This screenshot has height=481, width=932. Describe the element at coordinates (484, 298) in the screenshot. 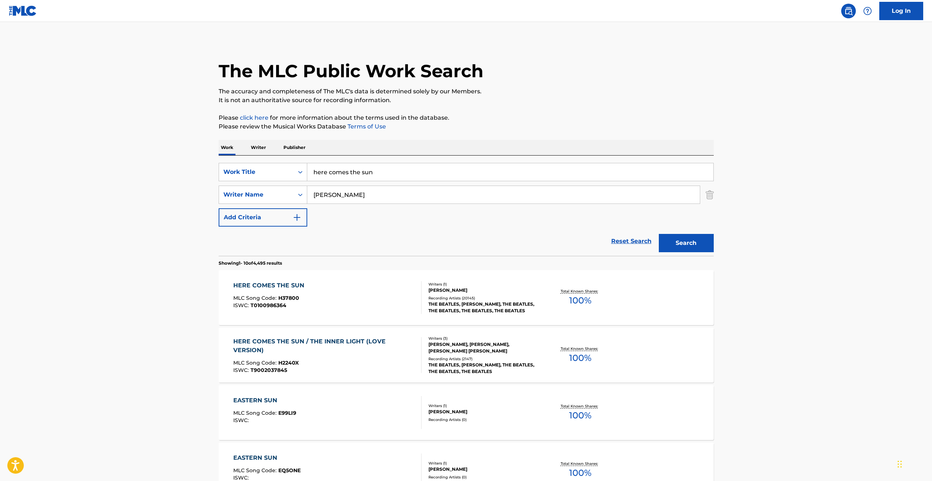

I see `div: Recording Artists ( 20145 )` at that location.